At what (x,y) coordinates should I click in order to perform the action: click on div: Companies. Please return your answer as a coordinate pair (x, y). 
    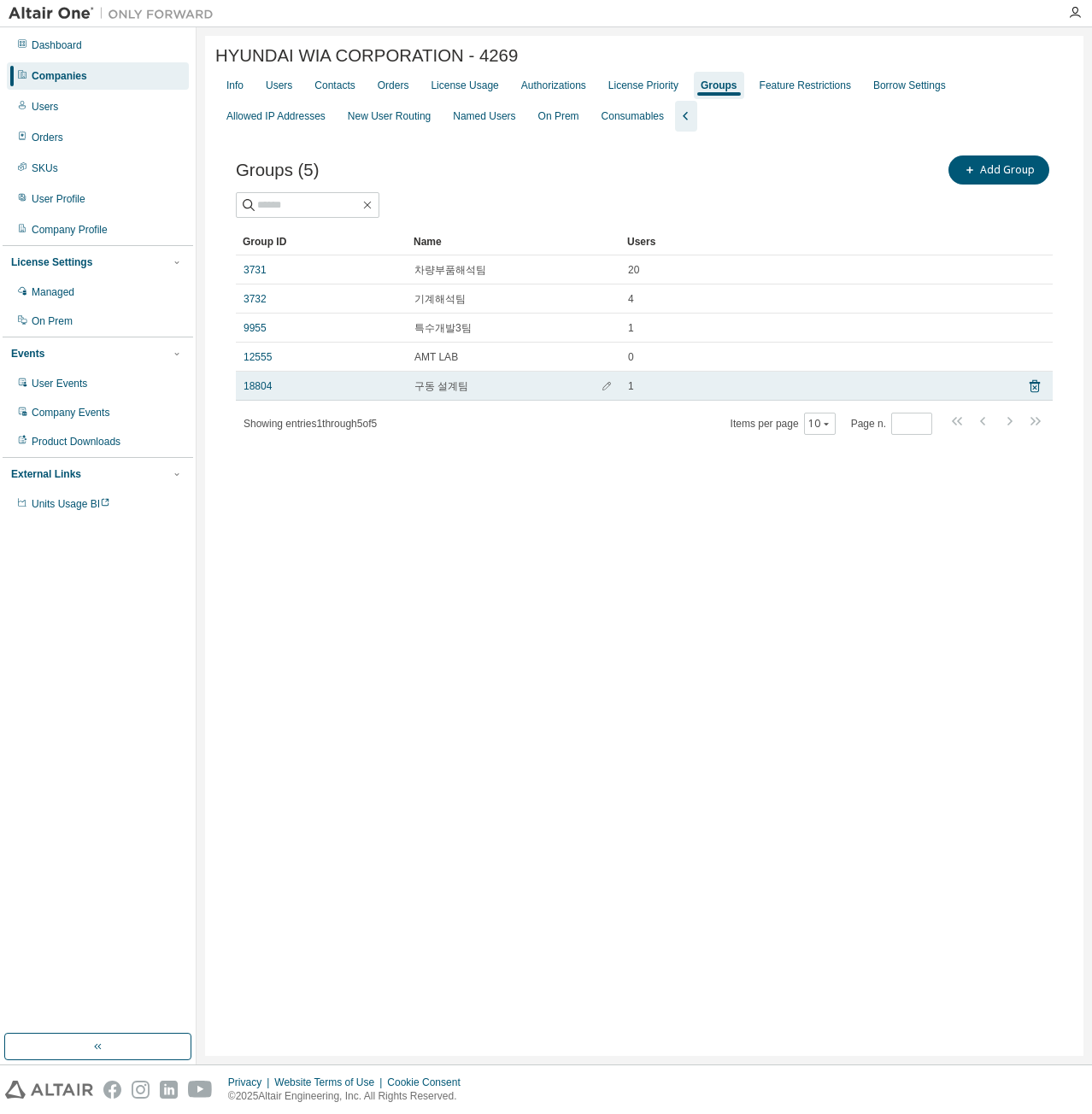
    Looking at the image, I should click on (59, 76).